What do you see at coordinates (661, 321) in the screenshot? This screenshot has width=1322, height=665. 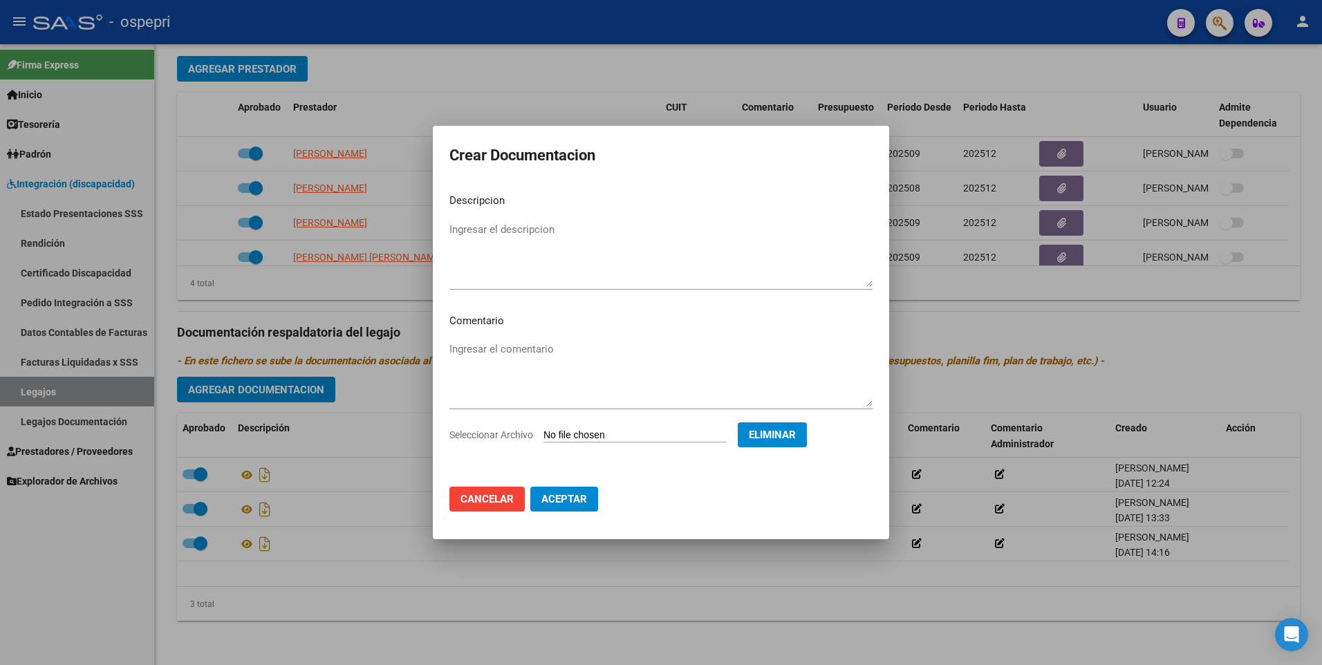 I see `p: Comentario` at bounding box center [661, 321].